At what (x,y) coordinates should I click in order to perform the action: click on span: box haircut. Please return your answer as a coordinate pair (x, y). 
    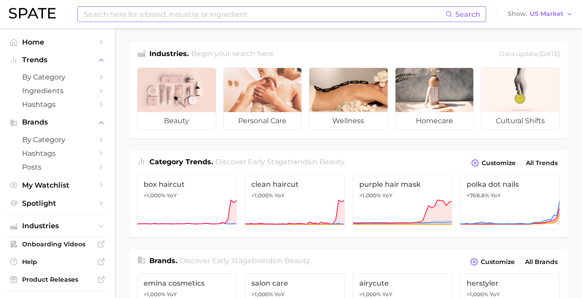
    Looking at the image, I should click on (187, 184).